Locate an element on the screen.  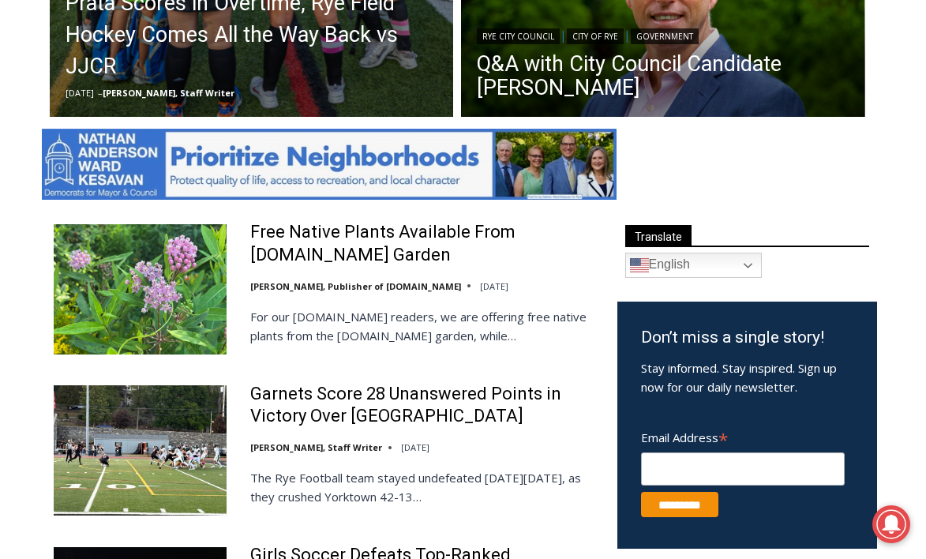
img: s_800_29ca6ca9-f6cc-433c-a631-14f6620ca39b.jpeg is located at coordinates (79, 79).